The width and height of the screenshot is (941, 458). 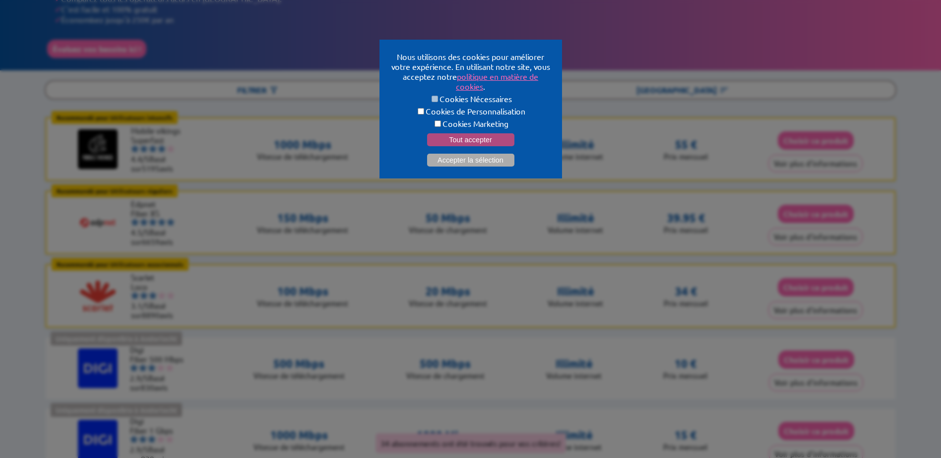 What do you see at coordinates (497, 81) in the screenshot?
I see `a: politique en matière de cookies` at bounding box center [497, 81].